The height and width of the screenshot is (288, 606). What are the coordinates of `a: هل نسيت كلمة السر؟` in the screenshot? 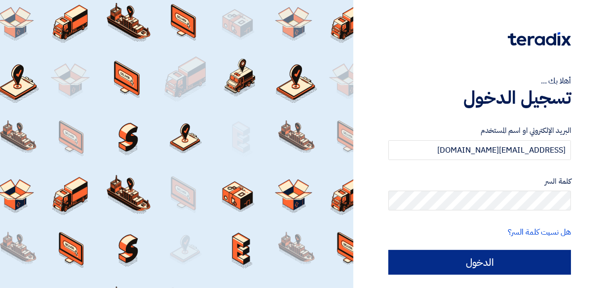 It's located at (539, 232).